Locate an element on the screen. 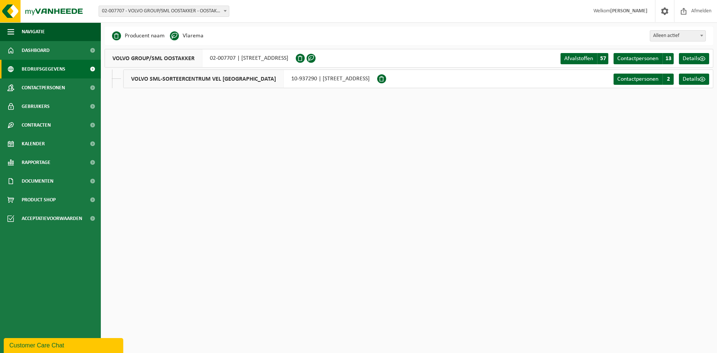  span: 57 is located at coordinates (603, 59).